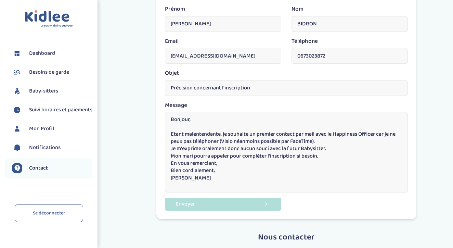 This screenshot has height=248, width=453. What do you see at coordinates (52, 147) in the screenshot?
I see `a: Notifications` at bounding box center [52, 147].